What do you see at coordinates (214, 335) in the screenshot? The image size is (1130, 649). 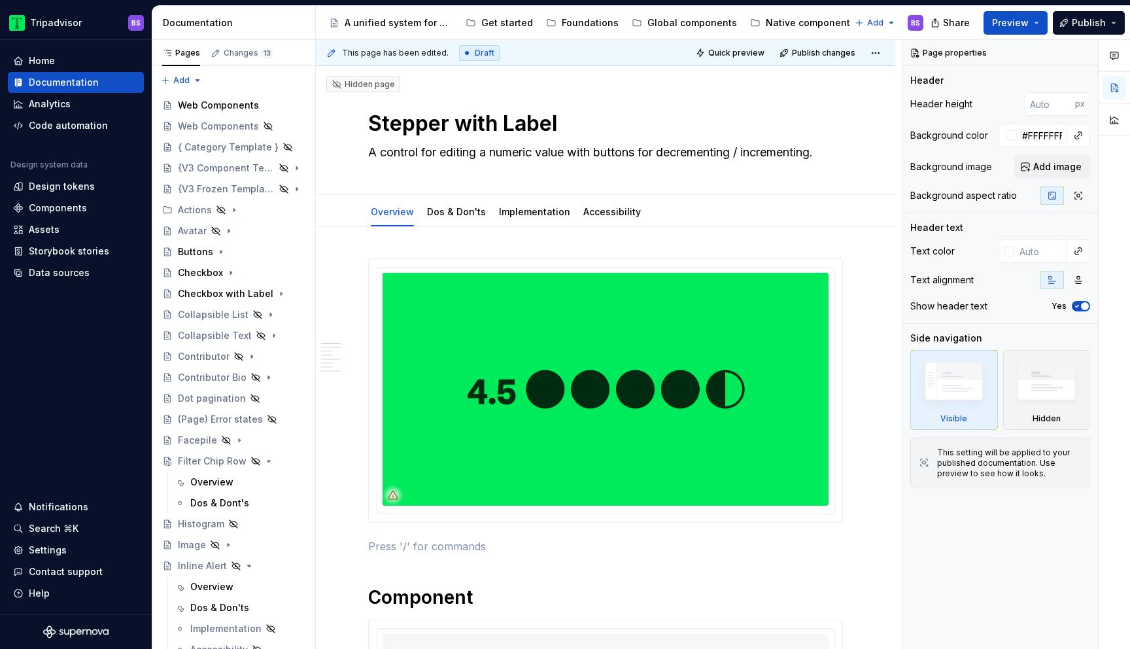 I see `div: Collapsible Text` at bounding box center [214, 335].